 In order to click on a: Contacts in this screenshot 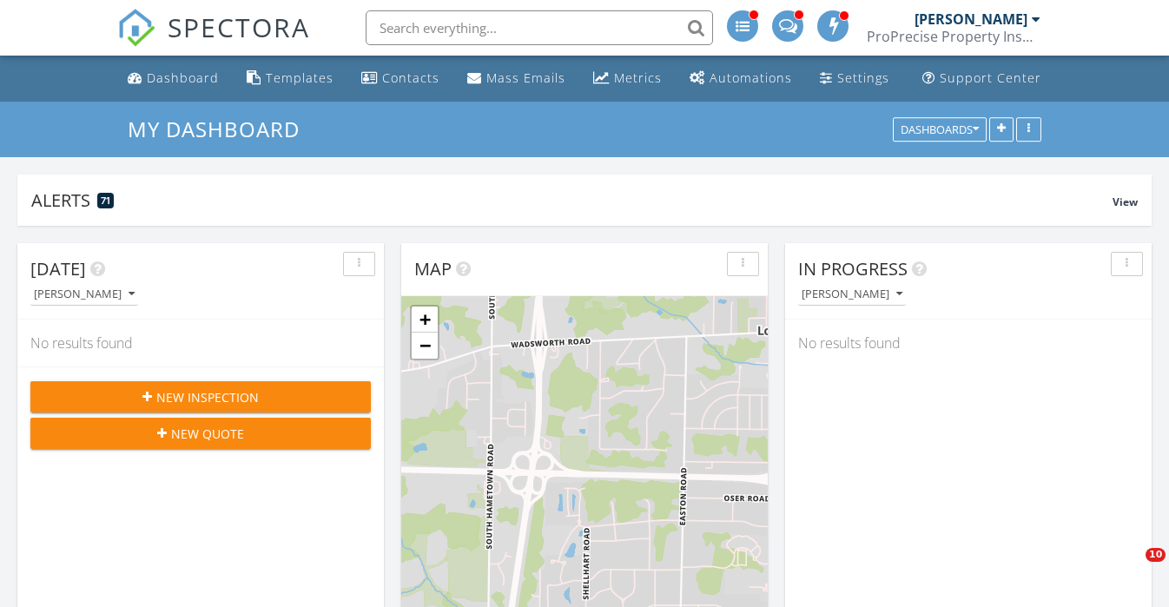, I will do `click(400, 78)`.